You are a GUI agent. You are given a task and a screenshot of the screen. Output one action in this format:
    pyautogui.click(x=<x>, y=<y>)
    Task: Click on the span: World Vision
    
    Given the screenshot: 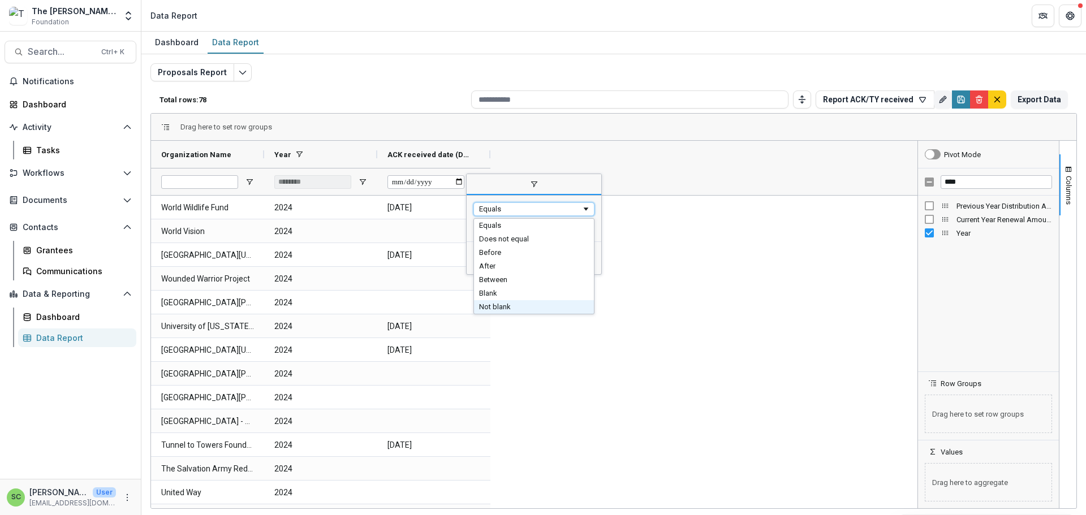 What is the action you would take?
    pyautogui.click(x=208, y=231)
    